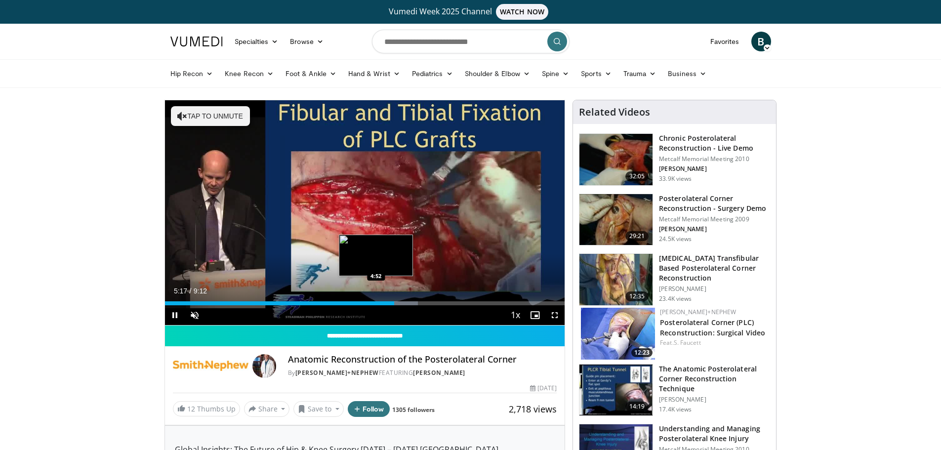  What do you see at coordinates (195, 315) in the screenshot?
I see `button: Unmute` at bounding box center [195, 315].